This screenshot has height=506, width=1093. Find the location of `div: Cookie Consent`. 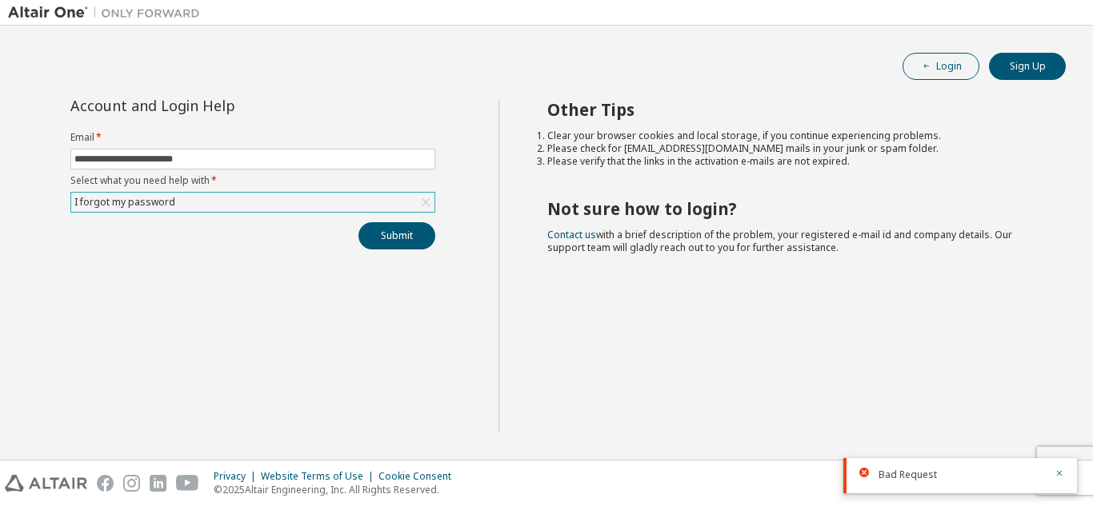

div: Cookie Consent is located at coordinates (419, 477).